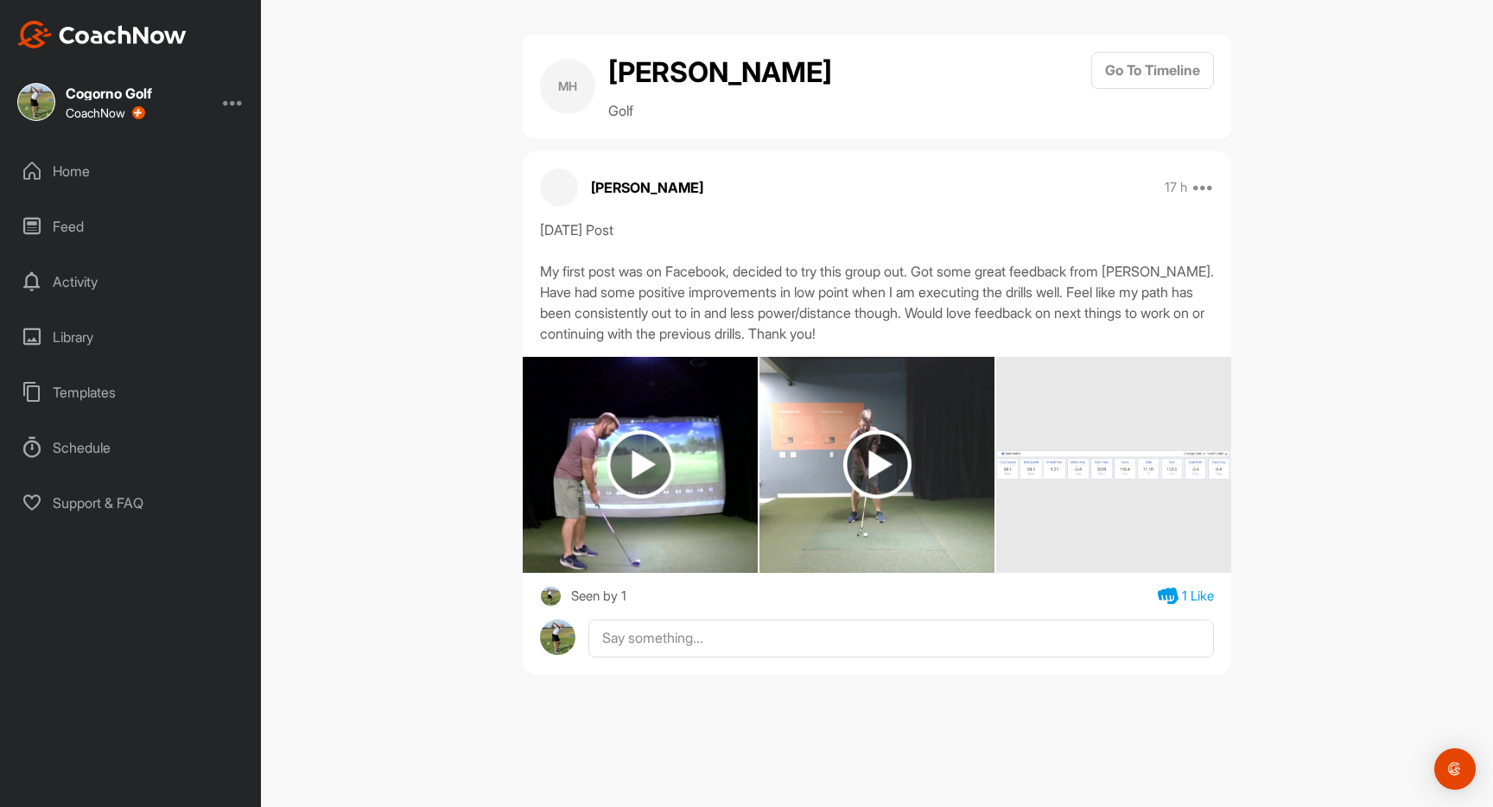  Describe the element at coordinates (1455, 769) in the screenshot. I see `div: Open Intercom Messenger` at that location.